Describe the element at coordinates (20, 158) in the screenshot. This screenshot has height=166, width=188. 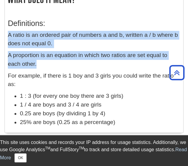
I see `button: Close` at that location.